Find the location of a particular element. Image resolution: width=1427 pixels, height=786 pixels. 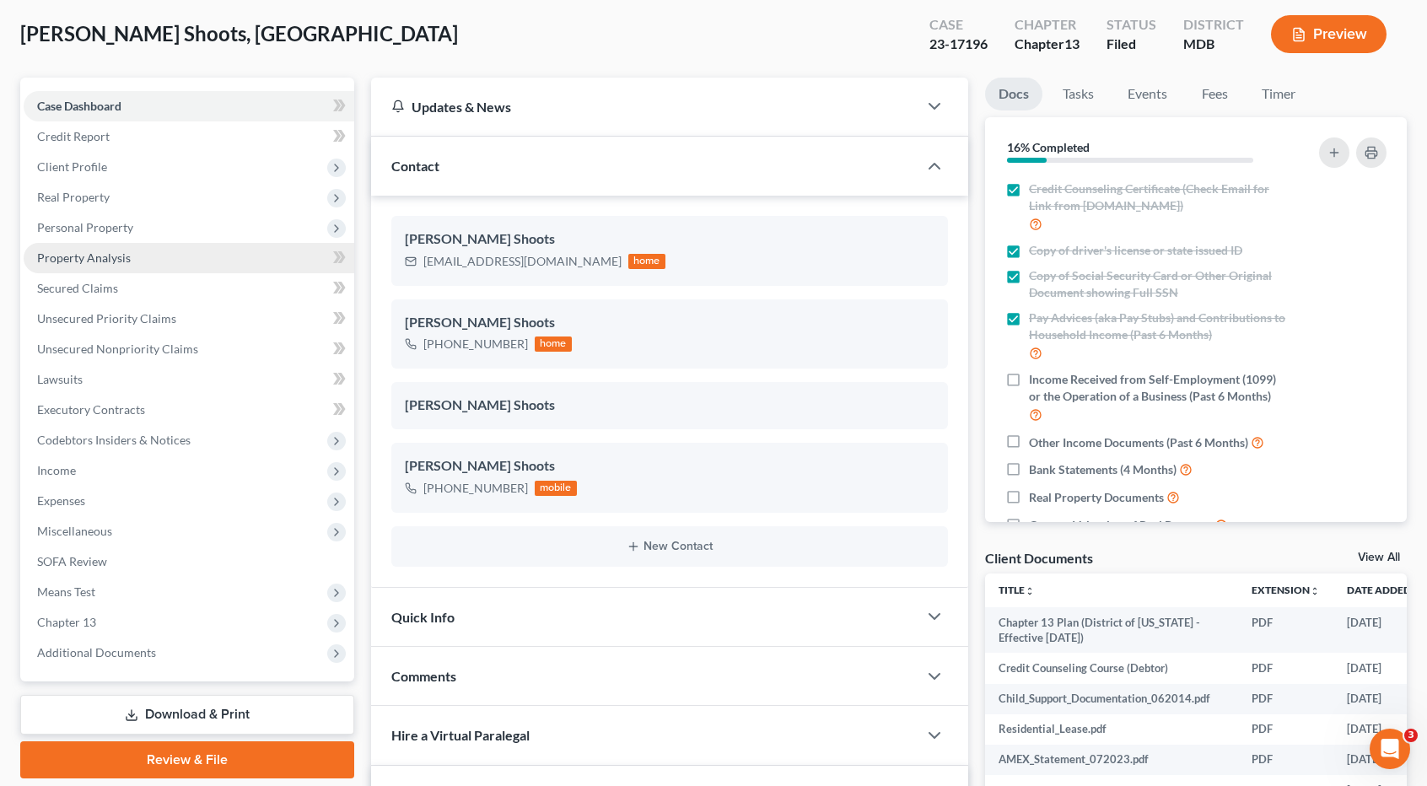

a: Timer is located at coordinates (1279, 94).